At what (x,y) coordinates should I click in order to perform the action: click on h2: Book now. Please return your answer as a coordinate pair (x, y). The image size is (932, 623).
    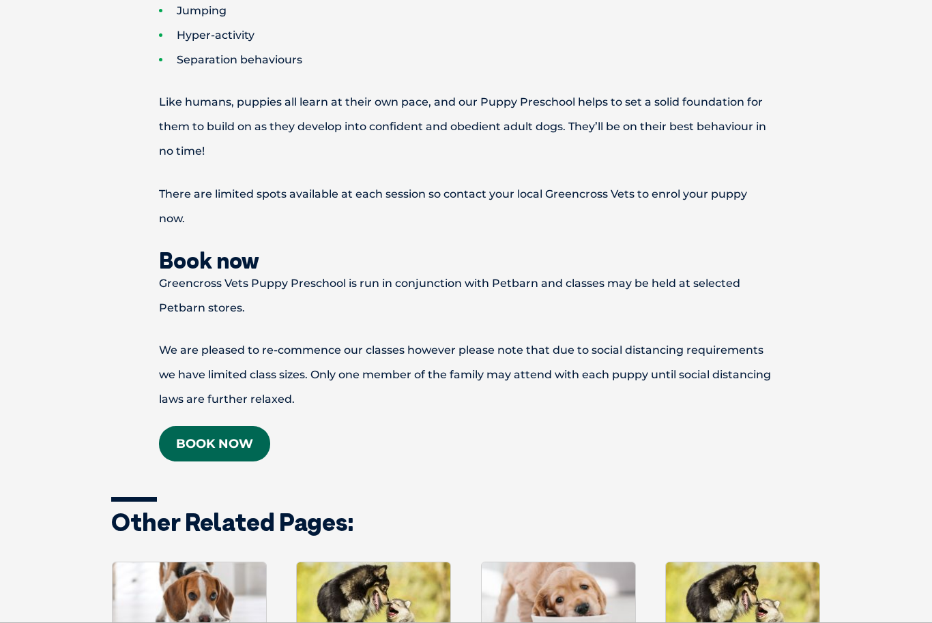
    Looking at the image, I should click on (466, 261).